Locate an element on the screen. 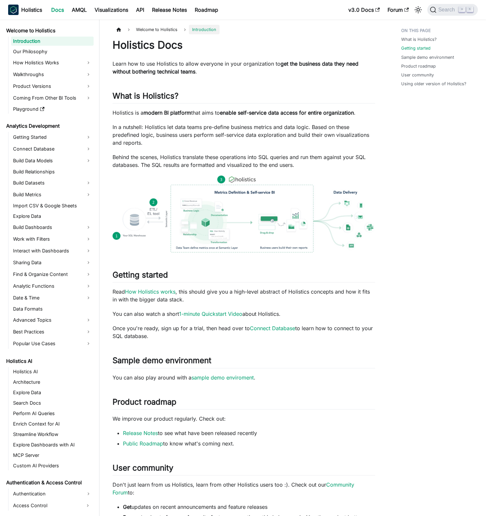 This screenshot has height=516, width=486. span: Introduction is located at coordinates (204, 29).